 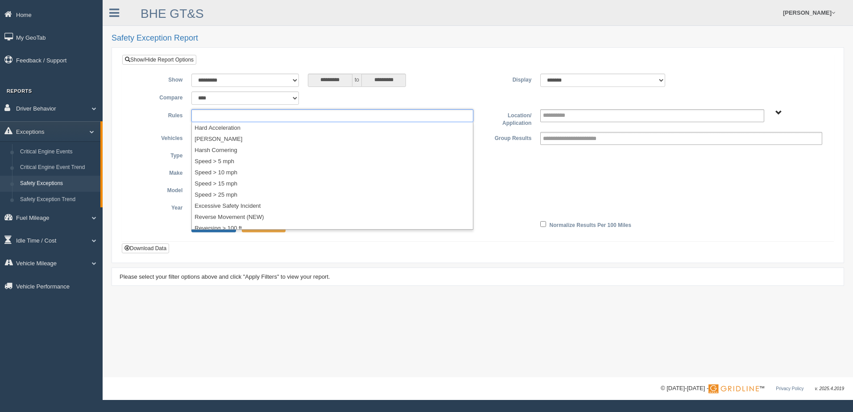 I want to click on li: Speed > 5 mph, so click(x=333, y=161).